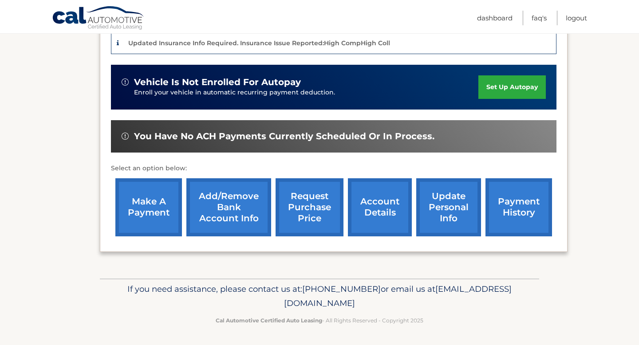  What do you see at coordinates (217, 82) in the screenshot?
I see `span: vehicle is not enrolled for autopay` at bounding box center [217, 82].